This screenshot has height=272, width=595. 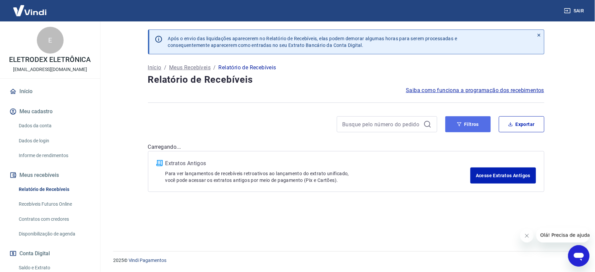 I want to click on a: Informe de rendimentos, so click(x=54, y=155).